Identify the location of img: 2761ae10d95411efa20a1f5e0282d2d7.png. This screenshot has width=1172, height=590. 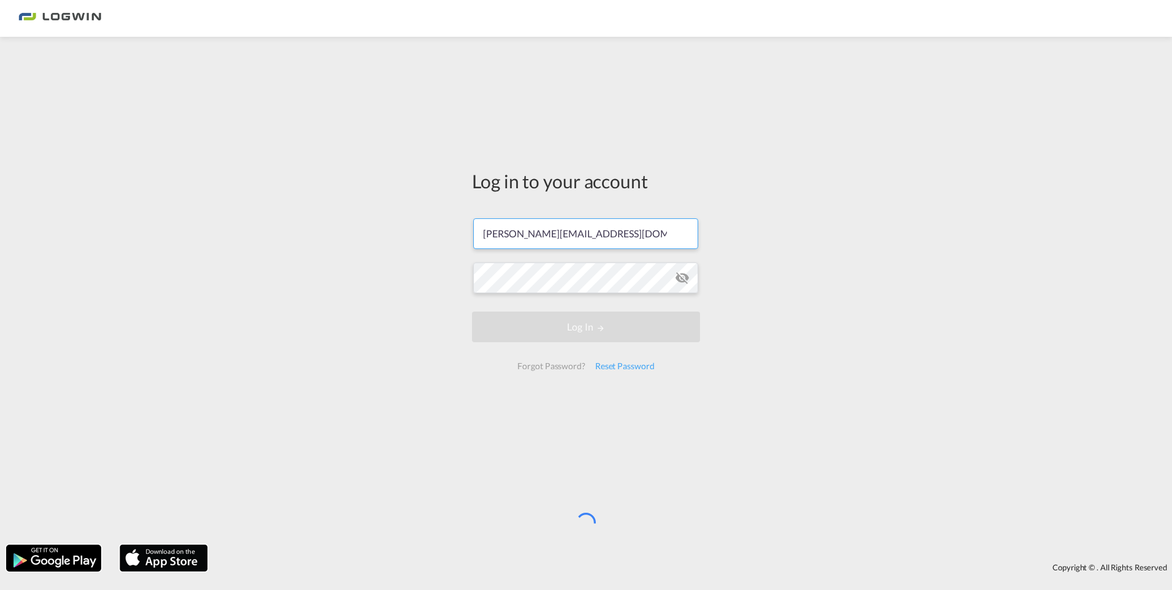
(59, 18).